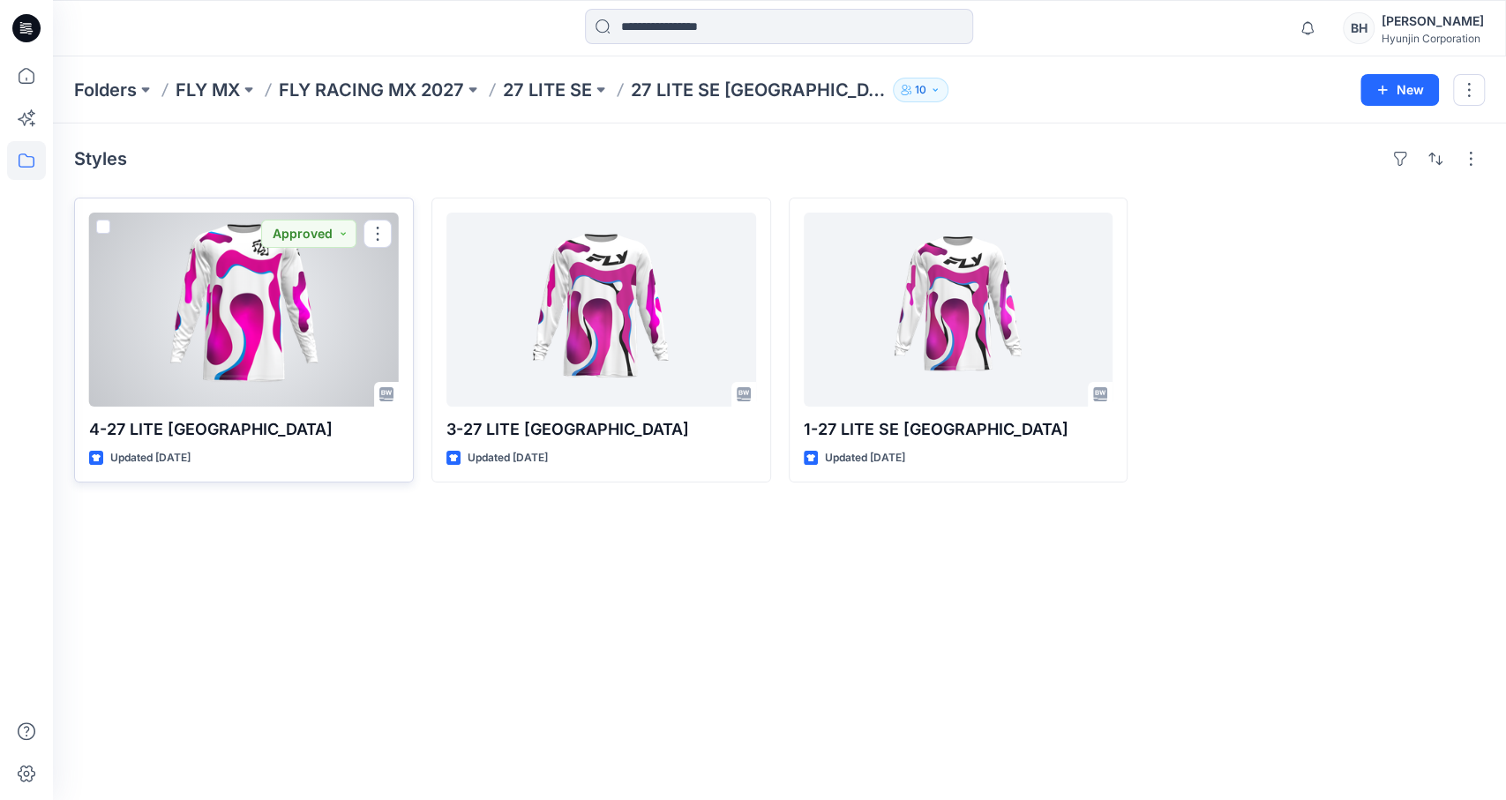 The image size is (1506, 800). Describe the element at coordinates (105, 90) in the screenshot. I see `p: Folders` at that location.